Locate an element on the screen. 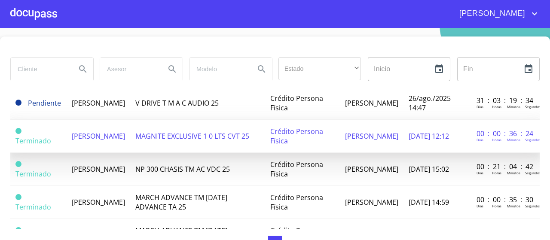 Image resolution: width=550 pixels, height=240 pixels. p: 00 : 22 : 36 : 51 is located at coordinates (506, 233).